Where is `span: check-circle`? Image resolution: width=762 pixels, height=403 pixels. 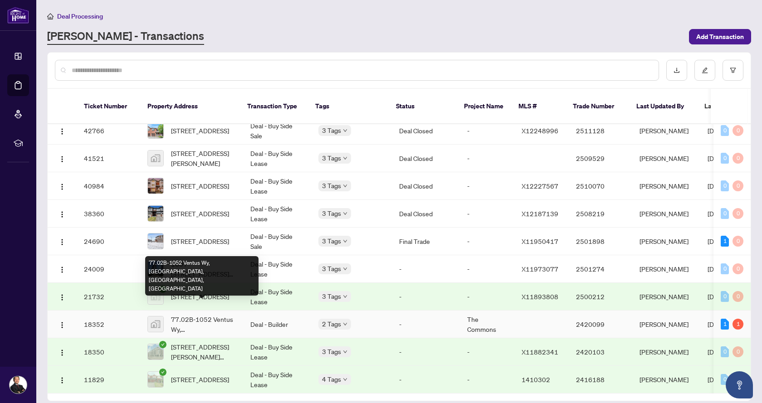 span: check-circle is located at coordinates (163, 372).